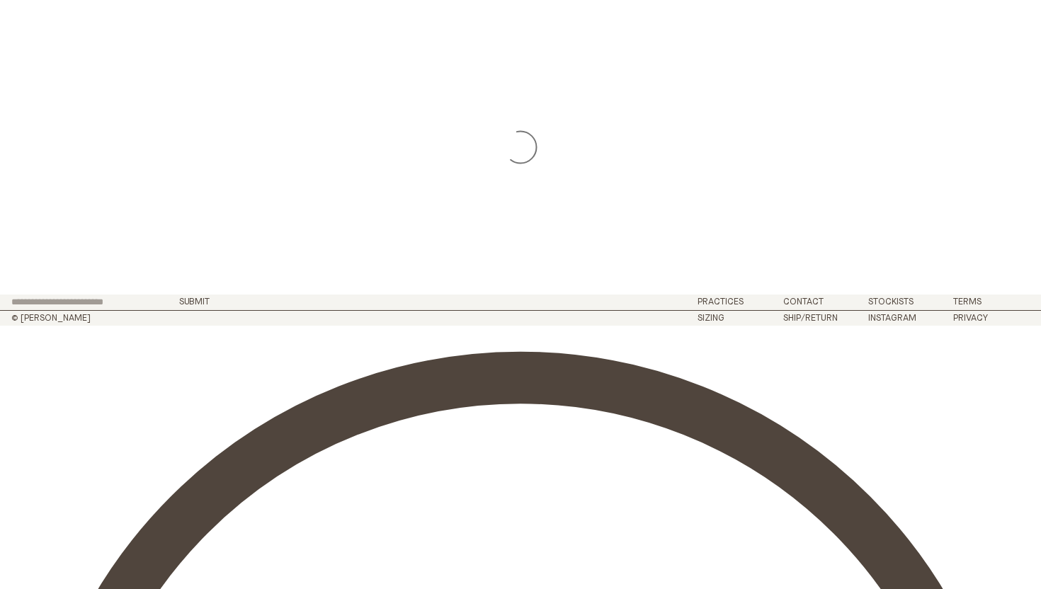 This screenshot has width=1041, height=589. Describe the element at coordinates (968, 302) in the screenshot. I see `a: Terms` at that location.